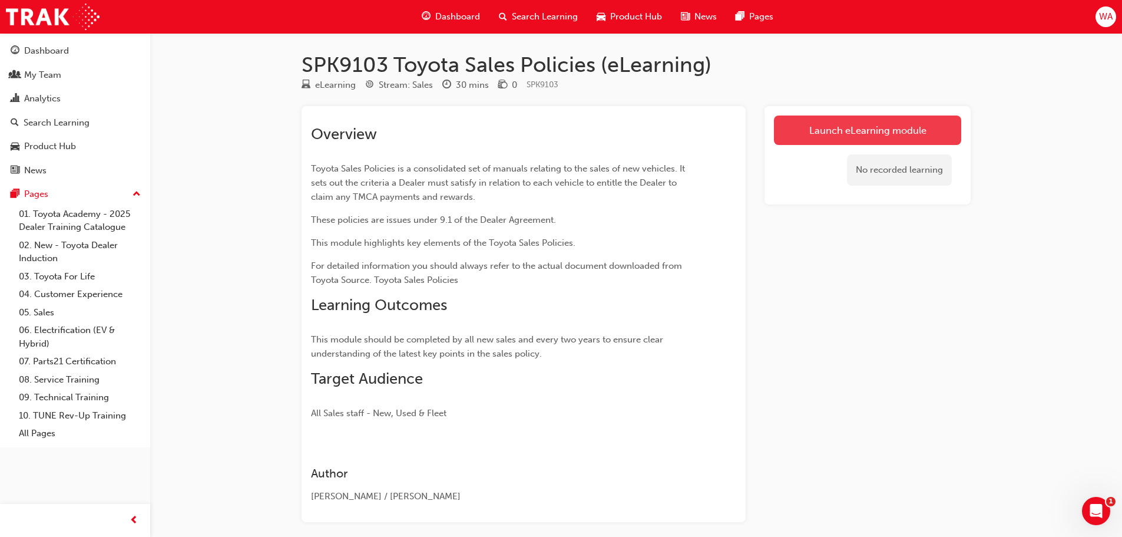 This screenshot has width=1122, height=537. What do you see at coordinates (443, 243) in the screenshot?
I see `span: This module highlights key elements of the Toyota Sales Policies.` at bounding box center [443, 243].